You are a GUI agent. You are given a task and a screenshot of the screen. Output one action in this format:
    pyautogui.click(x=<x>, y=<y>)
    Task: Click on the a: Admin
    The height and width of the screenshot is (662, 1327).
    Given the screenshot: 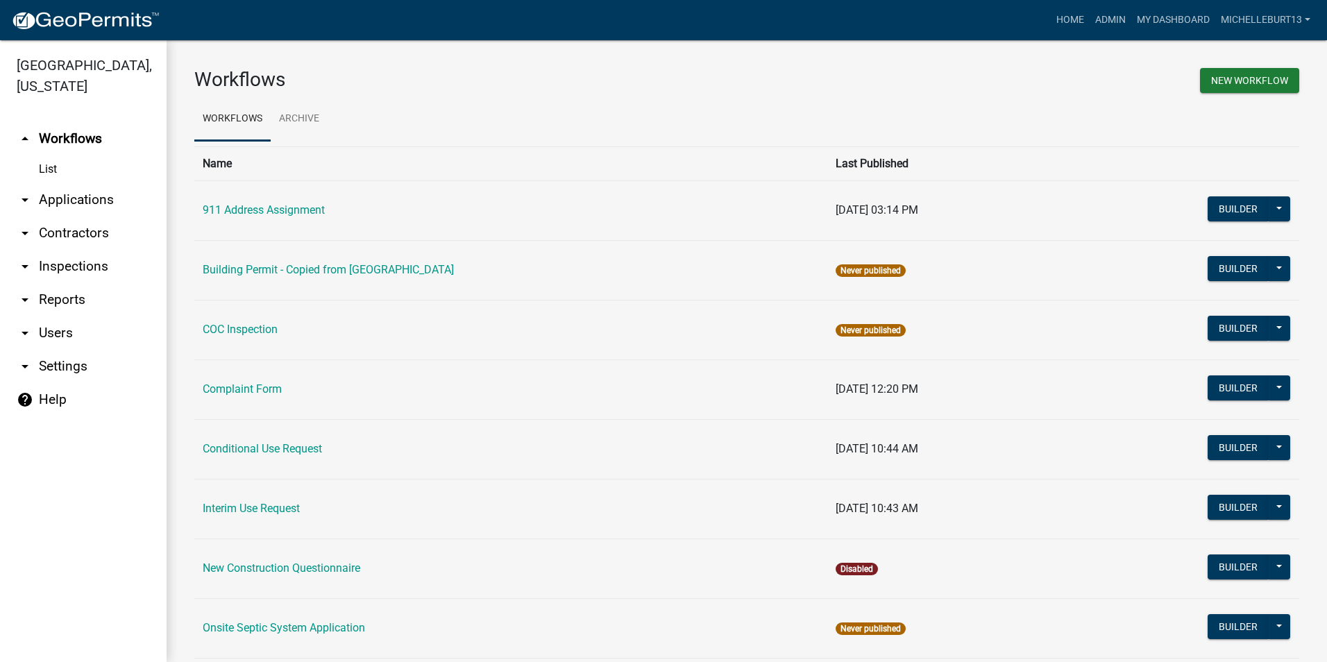 What is the action you would take?
    pyautogui.click(x=1110, y=20)
    